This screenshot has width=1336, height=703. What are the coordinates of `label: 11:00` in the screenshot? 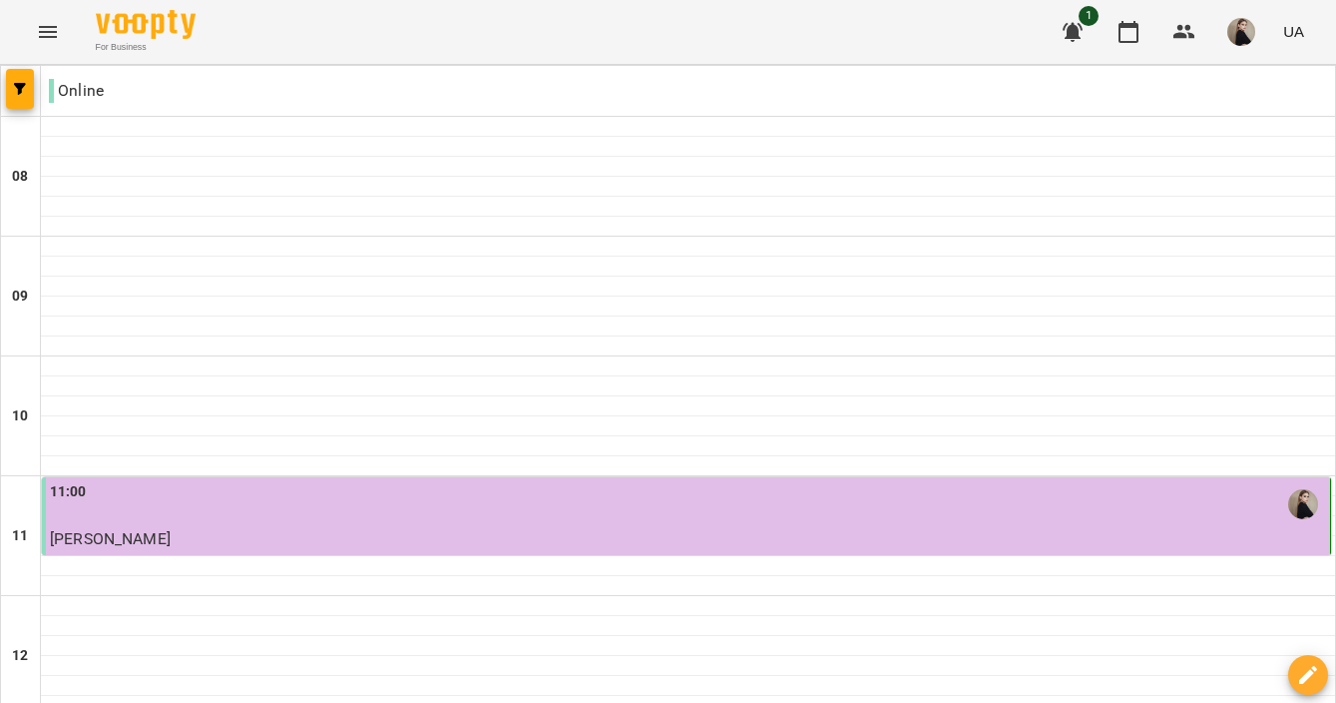 It's located at (68, 492).